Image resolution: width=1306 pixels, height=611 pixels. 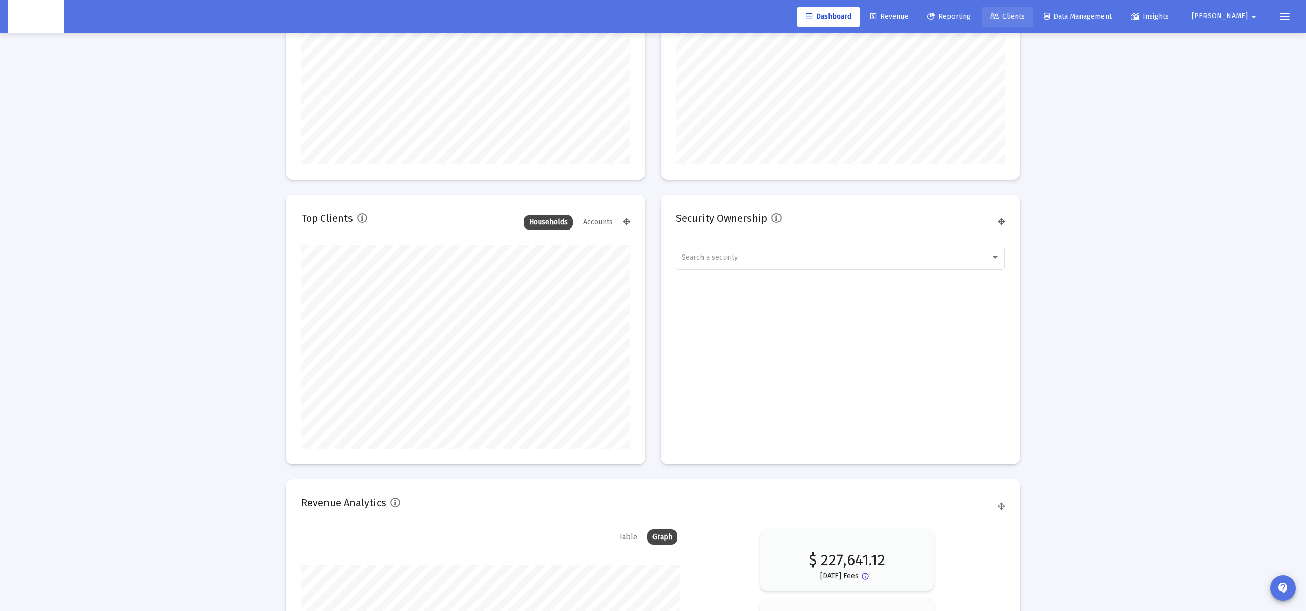 What do you see at coordinates (662, 537) in the screenshot?
I see `div: Graph` at bounding box center [662, 537].